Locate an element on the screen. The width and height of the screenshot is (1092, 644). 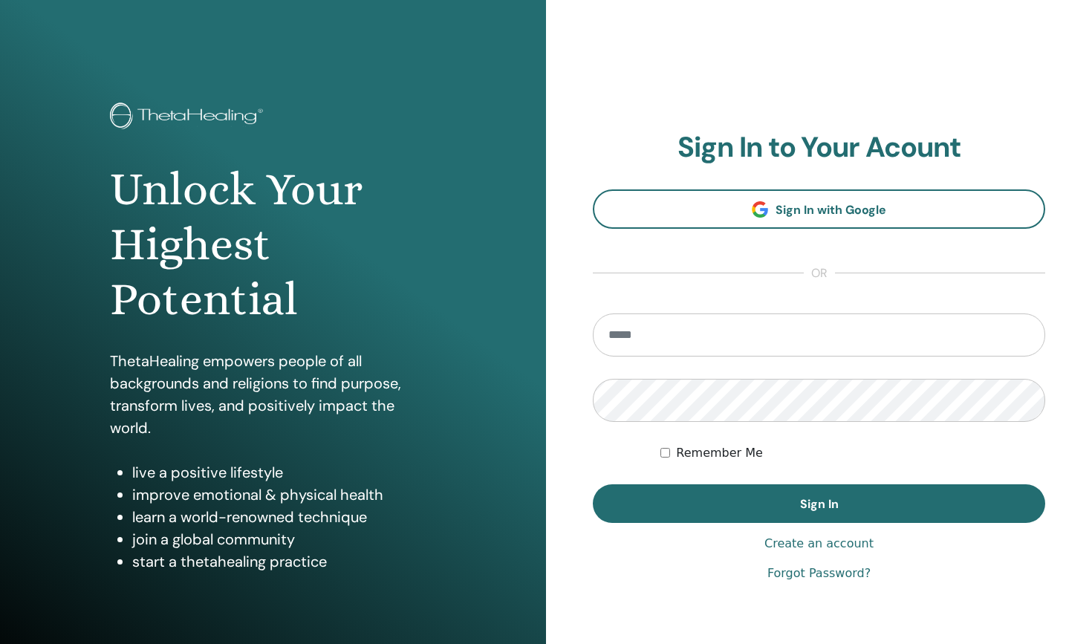
button: Sign In is located at coordinates (819, 504).